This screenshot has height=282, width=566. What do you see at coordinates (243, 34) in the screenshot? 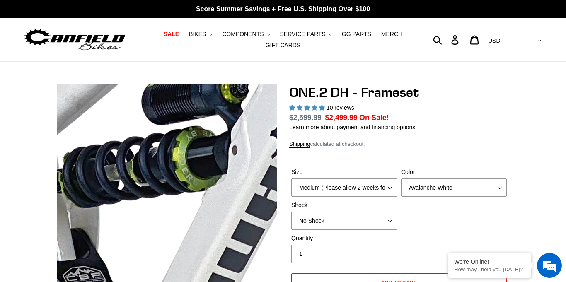
I see `span: COMPONENTS` at bounding box center [243, 34].